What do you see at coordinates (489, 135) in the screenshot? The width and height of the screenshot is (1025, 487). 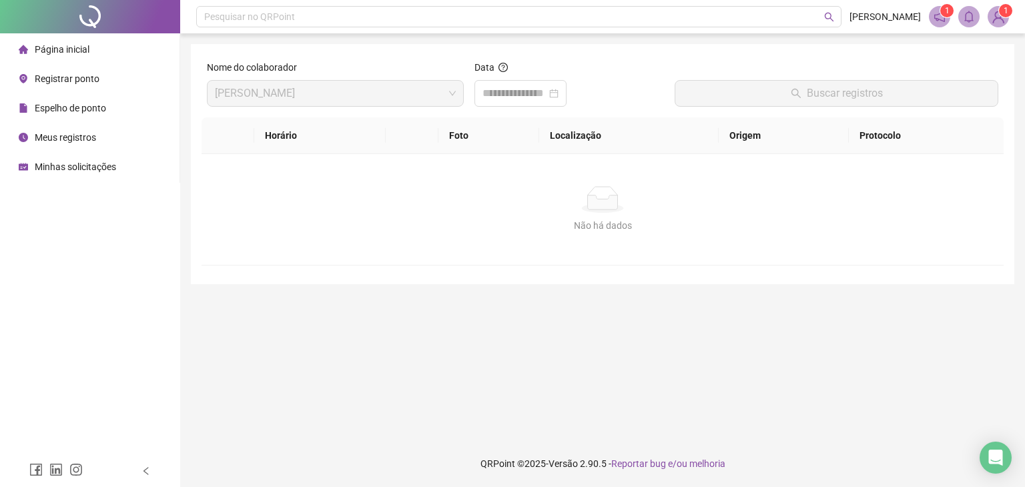 I see `th: Foto` at bounding box center [489, 135].